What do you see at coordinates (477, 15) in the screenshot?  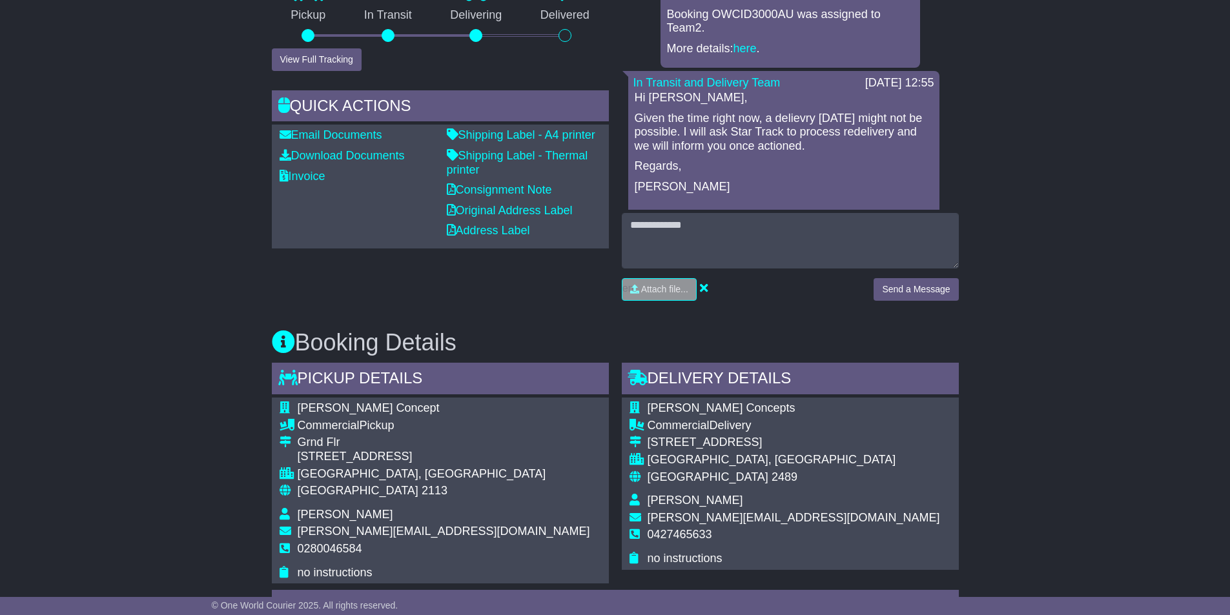 I see `p: Delivering` at bounding box center [477, 15].